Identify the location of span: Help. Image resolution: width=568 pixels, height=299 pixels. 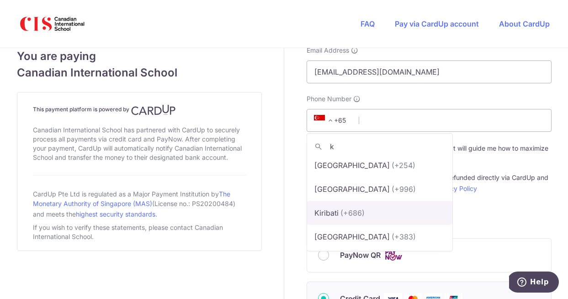
(30, 11).